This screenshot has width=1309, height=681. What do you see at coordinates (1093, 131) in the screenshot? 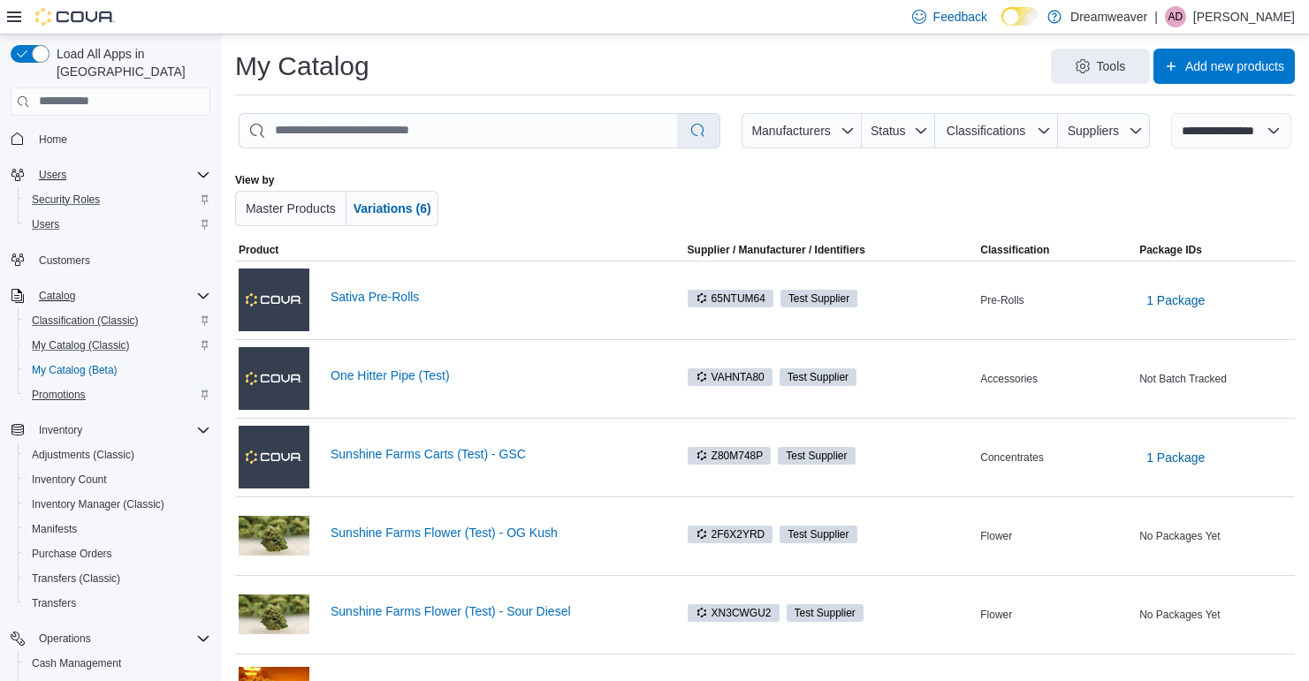
I see `span: Suppliers` at bounding box center [1093, 131].